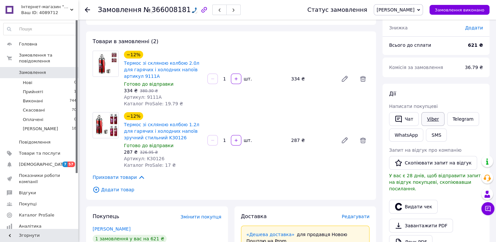 The image size is (496, 242). Describe the element at coordinates (106, 125) in the screenshot. I see `img: Термос зі скляною колбою 1.2л для гарячих і холодних напоїв зручний стильний K30126` at that location.